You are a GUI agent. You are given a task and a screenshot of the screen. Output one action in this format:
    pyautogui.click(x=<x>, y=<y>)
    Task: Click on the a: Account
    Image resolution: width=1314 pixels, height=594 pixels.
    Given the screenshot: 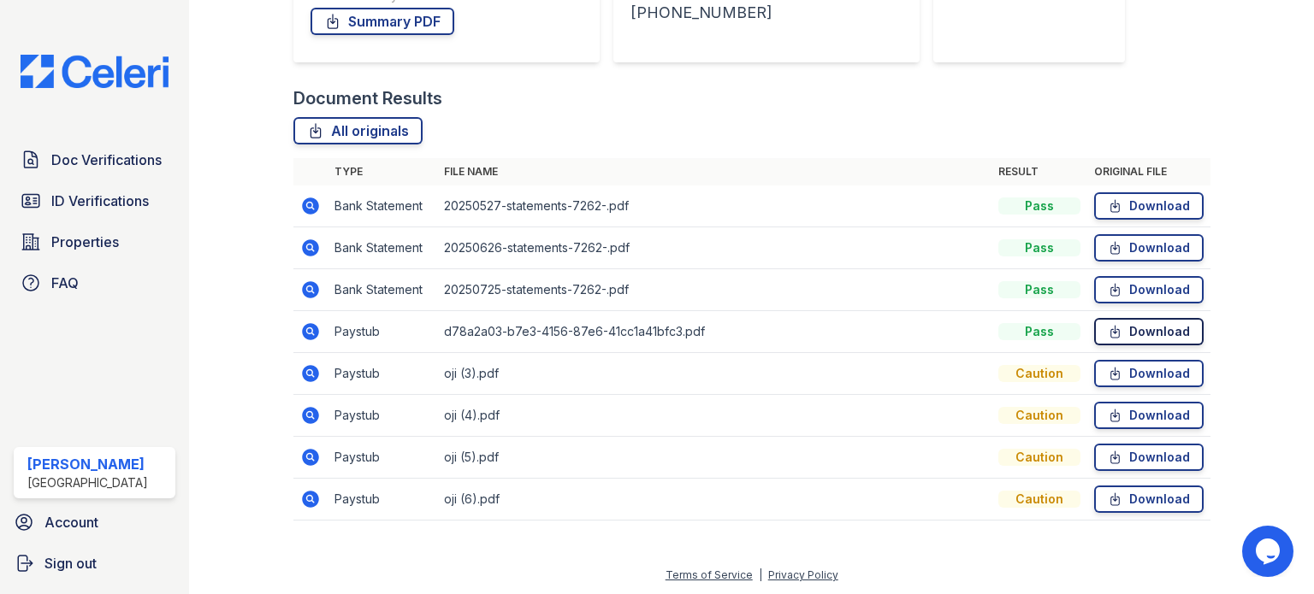 What is the action you would take?
    pyautogui.click(x=94, y=522)
    